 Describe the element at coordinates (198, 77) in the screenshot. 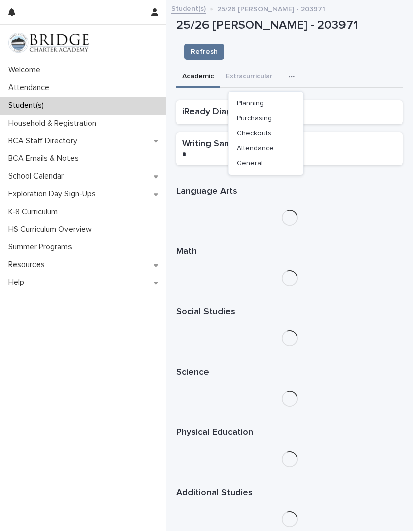

I see `button: Academic` at that location.